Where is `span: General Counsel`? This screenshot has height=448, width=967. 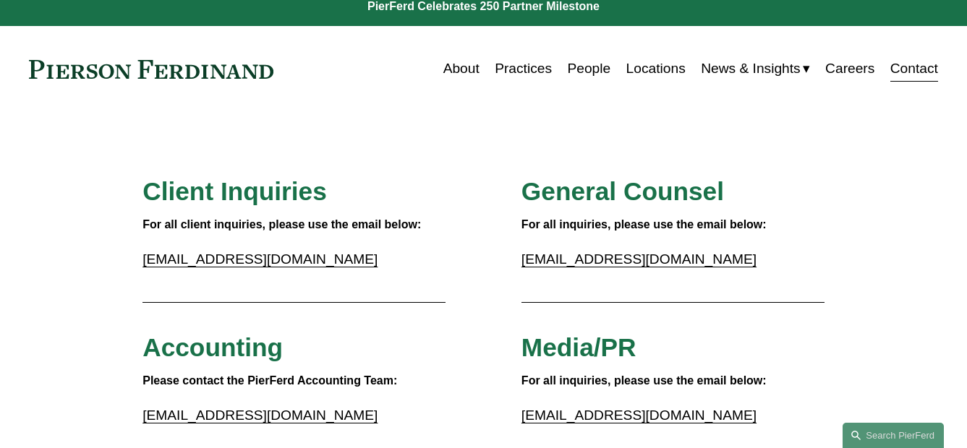
span: General Counsel is located at coordinates (623, 191).